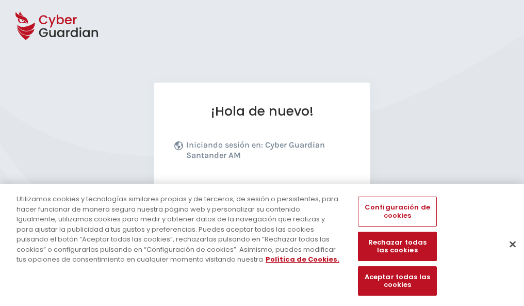 This screenshot has width=524, height=306. Describe the element at coordinates (262, 111) in the screenshot. I see `h1: ¡Hola de nuevo!` at that location.